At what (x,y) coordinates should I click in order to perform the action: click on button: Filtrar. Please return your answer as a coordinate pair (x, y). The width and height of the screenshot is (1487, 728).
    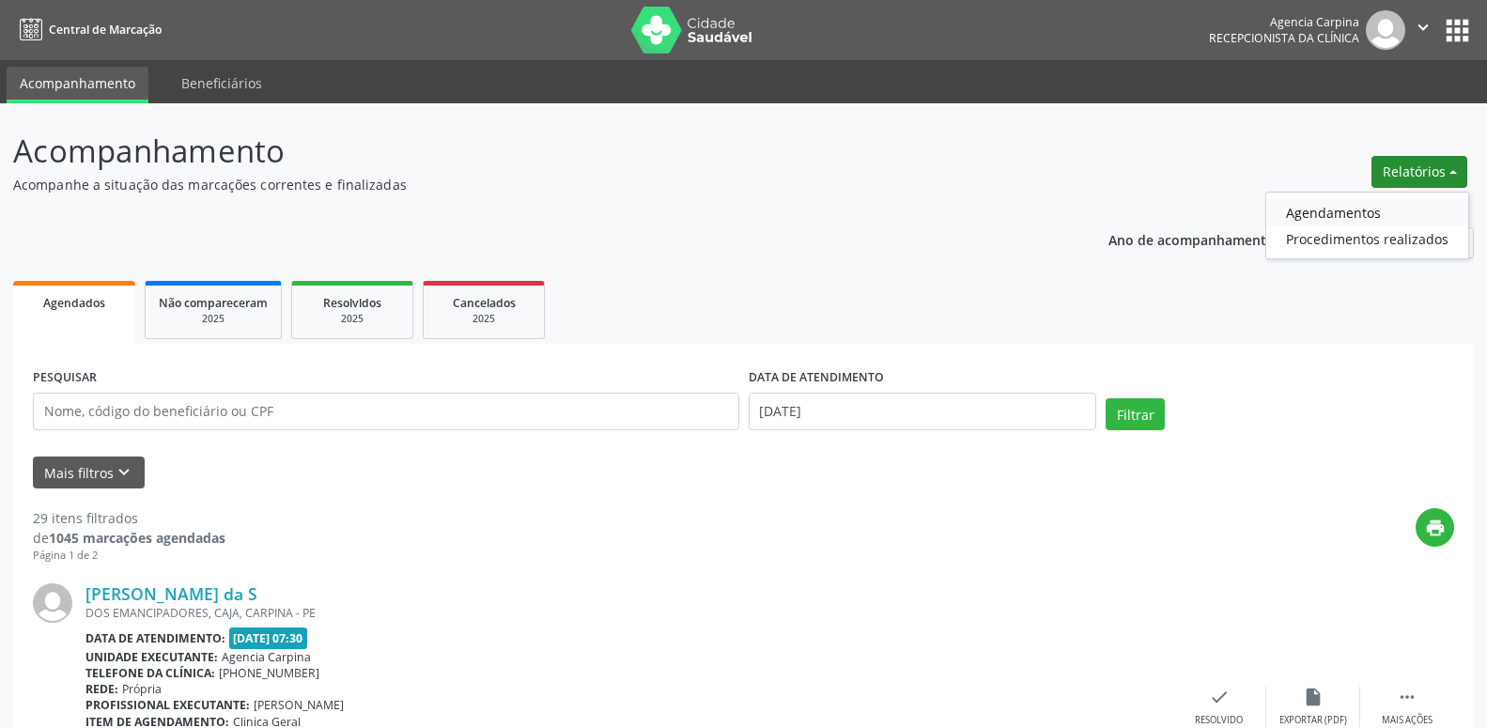
    Looking at the image, I should click on (1135, 414).